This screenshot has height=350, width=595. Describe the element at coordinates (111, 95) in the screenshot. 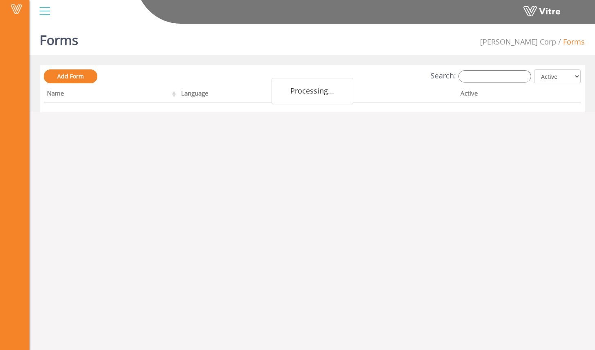

I see `th: Name` at that location.